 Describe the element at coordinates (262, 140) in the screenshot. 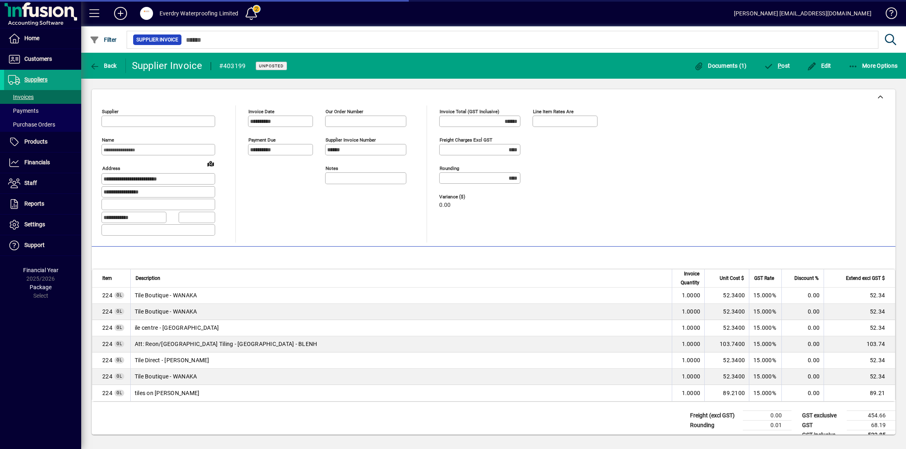

I see `mat-label: Payment due` at that location.